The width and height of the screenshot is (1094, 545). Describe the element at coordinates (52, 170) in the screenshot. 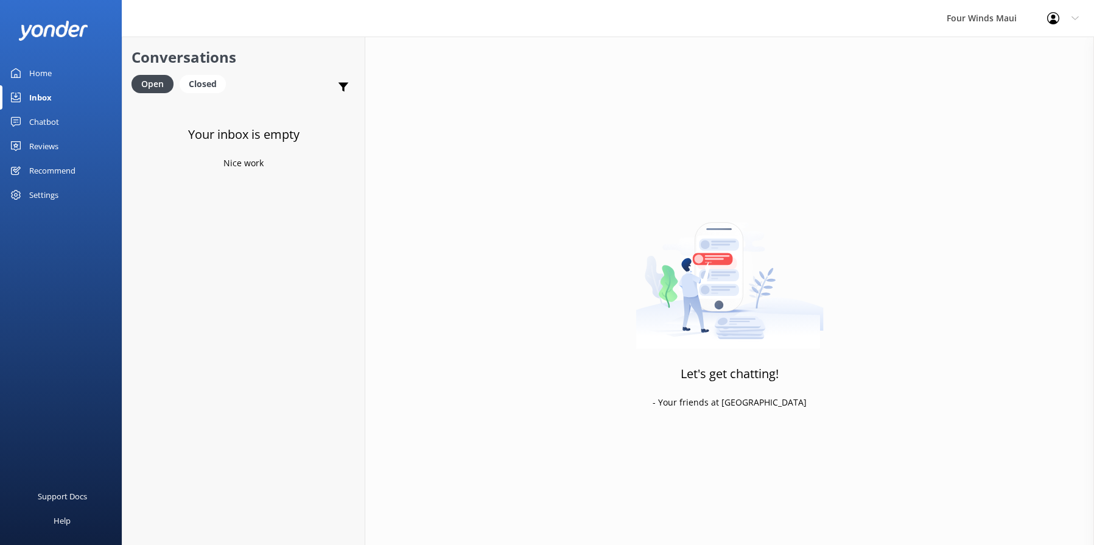

I see `div: Recommend` at that location.